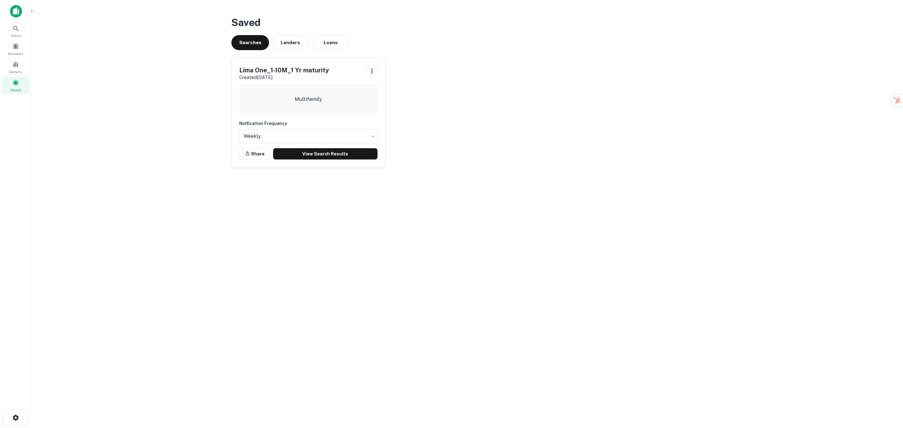  What do you see at coordinates (308, 136) in the screenshot?
I see `div: Without label` at bounding box center [308, 136].